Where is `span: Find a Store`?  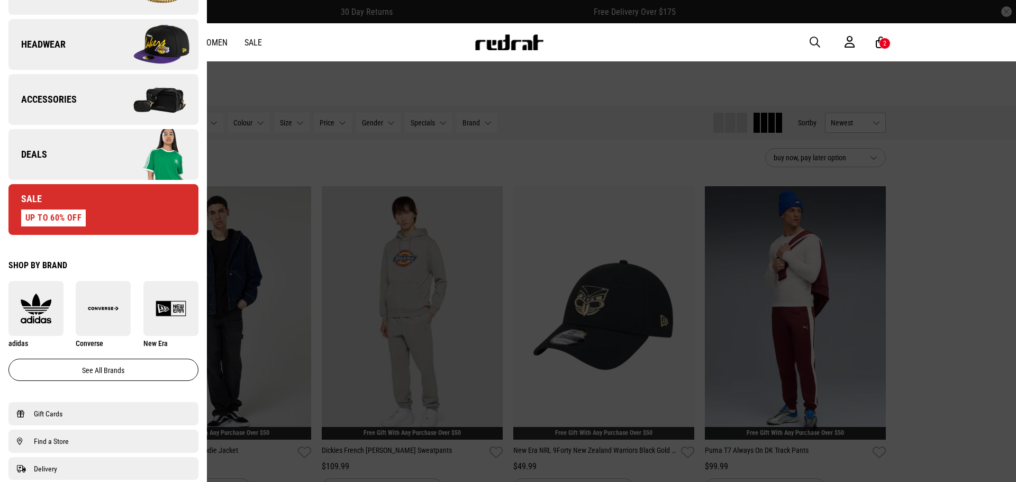
span: Find a Store is located at coordinates (51, 441).